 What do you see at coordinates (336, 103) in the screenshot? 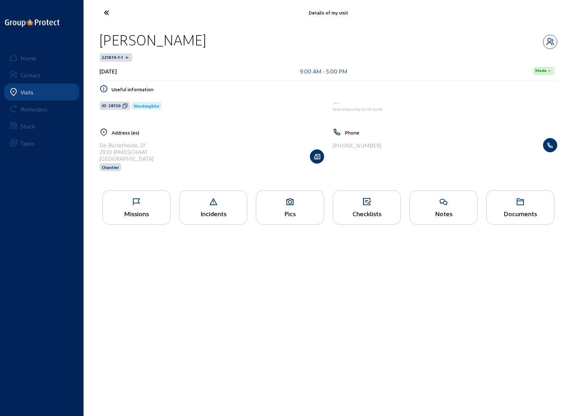
I see `img: Energy Protect HVAC` at bounding box center [336, 103].